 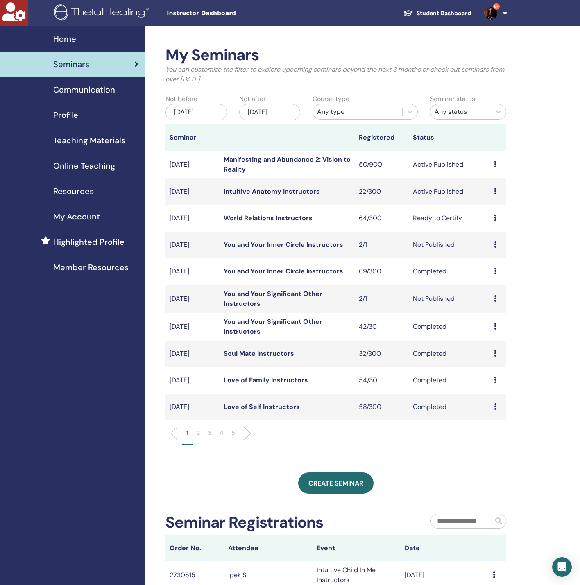 I want to click on a: World Relations Instructors, so click(x=268, y=218).